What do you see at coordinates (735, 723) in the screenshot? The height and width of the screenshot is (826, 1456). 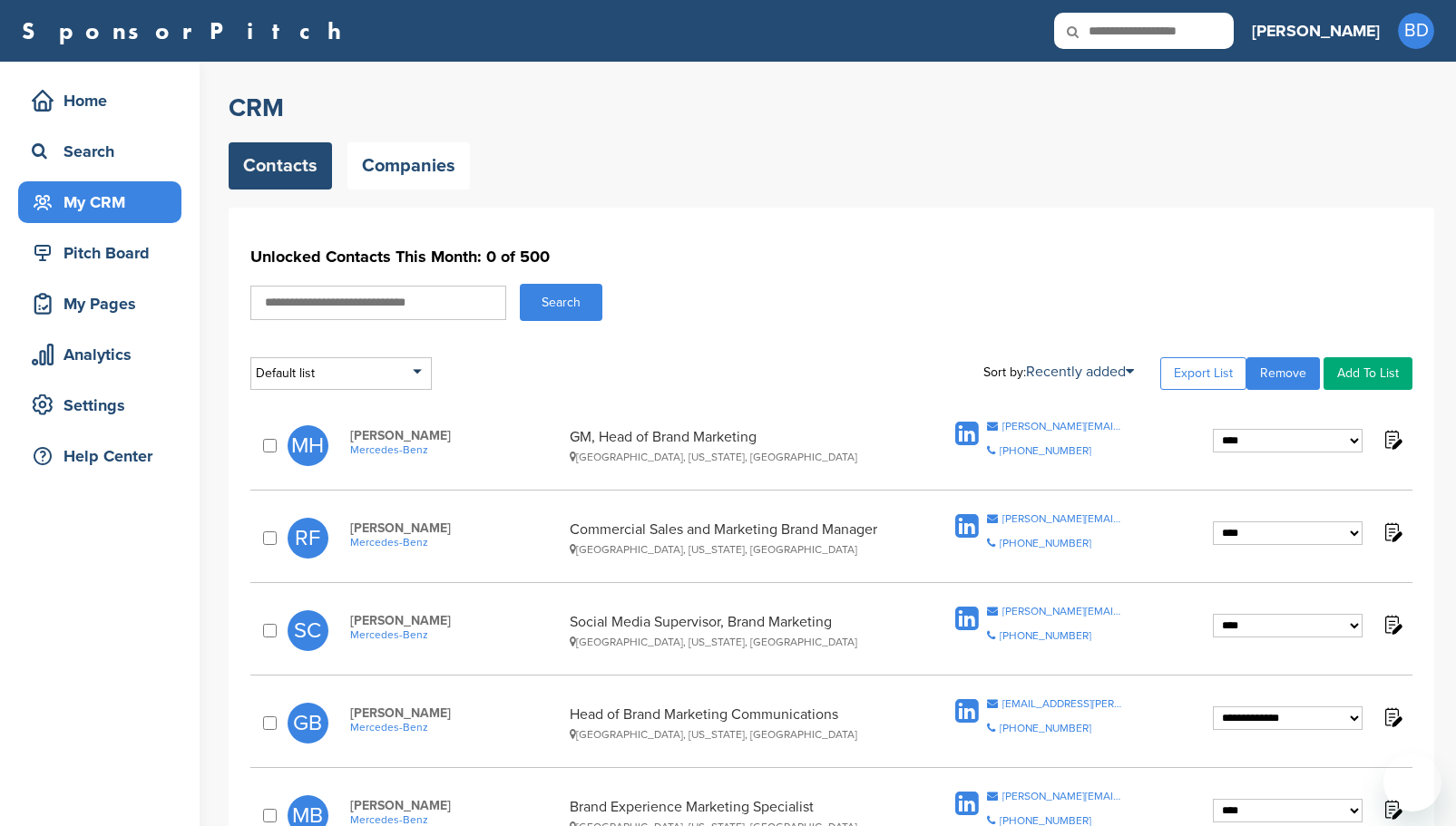 I see `div: Head of Brand Marketing Communications` at bounding box center [735, 723].